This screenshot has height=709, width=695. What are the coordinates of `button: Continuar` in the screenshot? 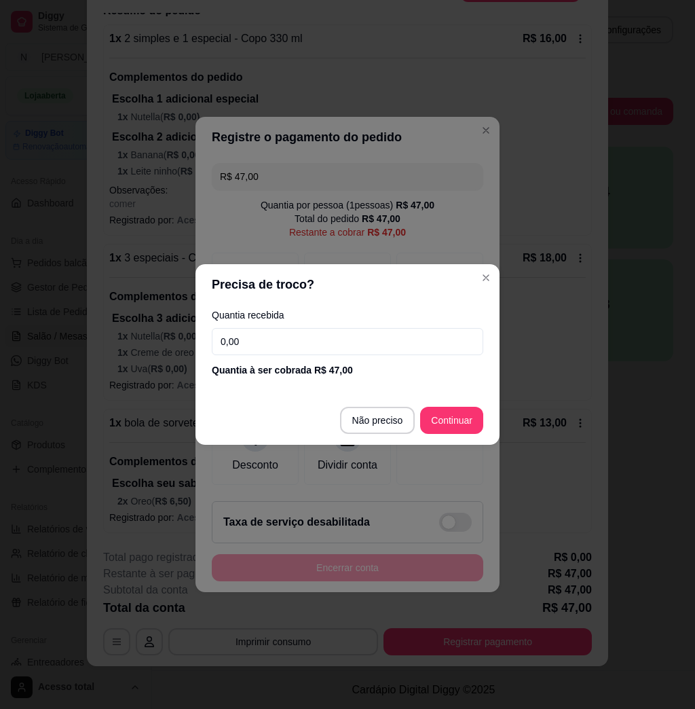 It's located at (452, 420).